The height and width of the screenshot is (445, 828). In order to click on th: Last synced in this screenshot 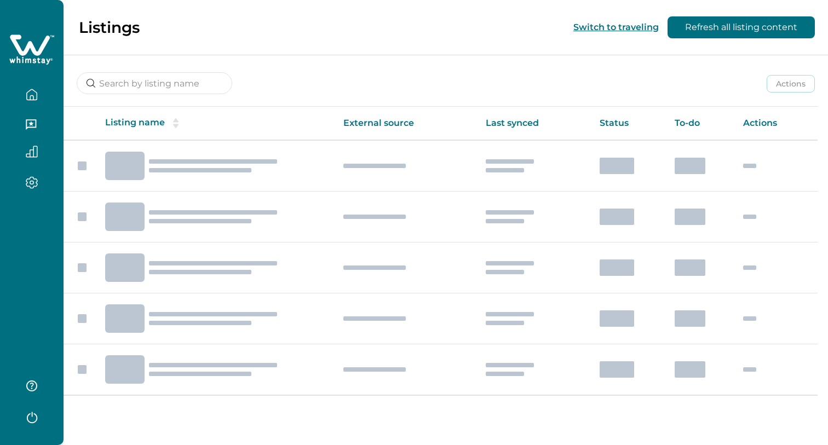, I will do `click(534, 123)`.